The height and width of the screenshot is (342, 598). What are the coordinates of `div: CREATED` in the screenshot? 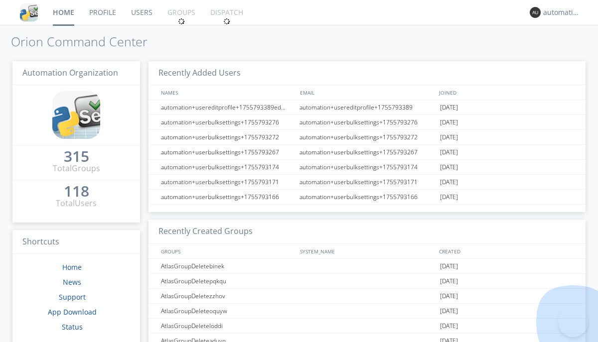 It's located at (506, 251).